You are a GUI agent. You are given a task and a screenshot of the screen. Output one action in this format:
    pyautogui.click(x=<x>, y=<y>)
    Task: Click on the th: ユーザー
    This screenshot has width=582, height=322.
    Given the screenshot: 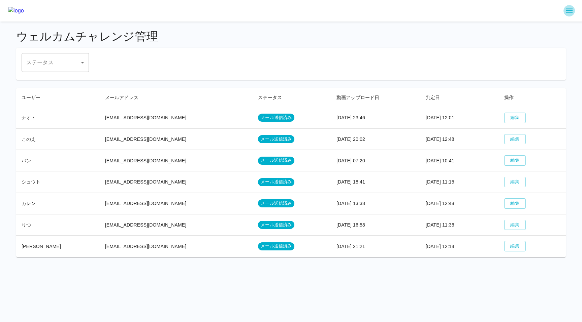 What is the action you would take?
    pyautogui.click(x=58, y=98)
    